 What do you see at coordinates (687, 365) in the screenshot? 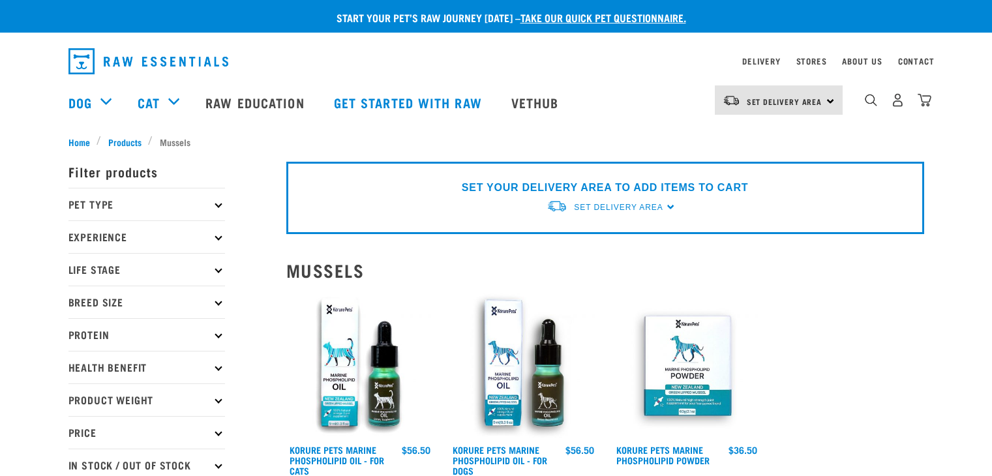
I see `img: POWDER01 65ae0065 919d 4332 9357 5d1113de9ef1 1024x1024` at bounding box center [687, 365].